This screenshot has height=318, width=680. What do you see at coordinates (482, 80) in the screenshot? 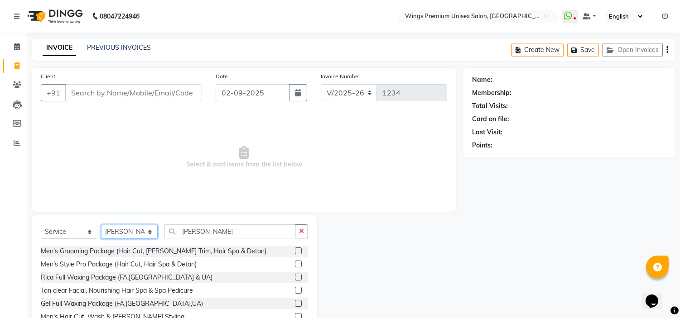
I see `div: Name:` at bounding box center [482, 80].